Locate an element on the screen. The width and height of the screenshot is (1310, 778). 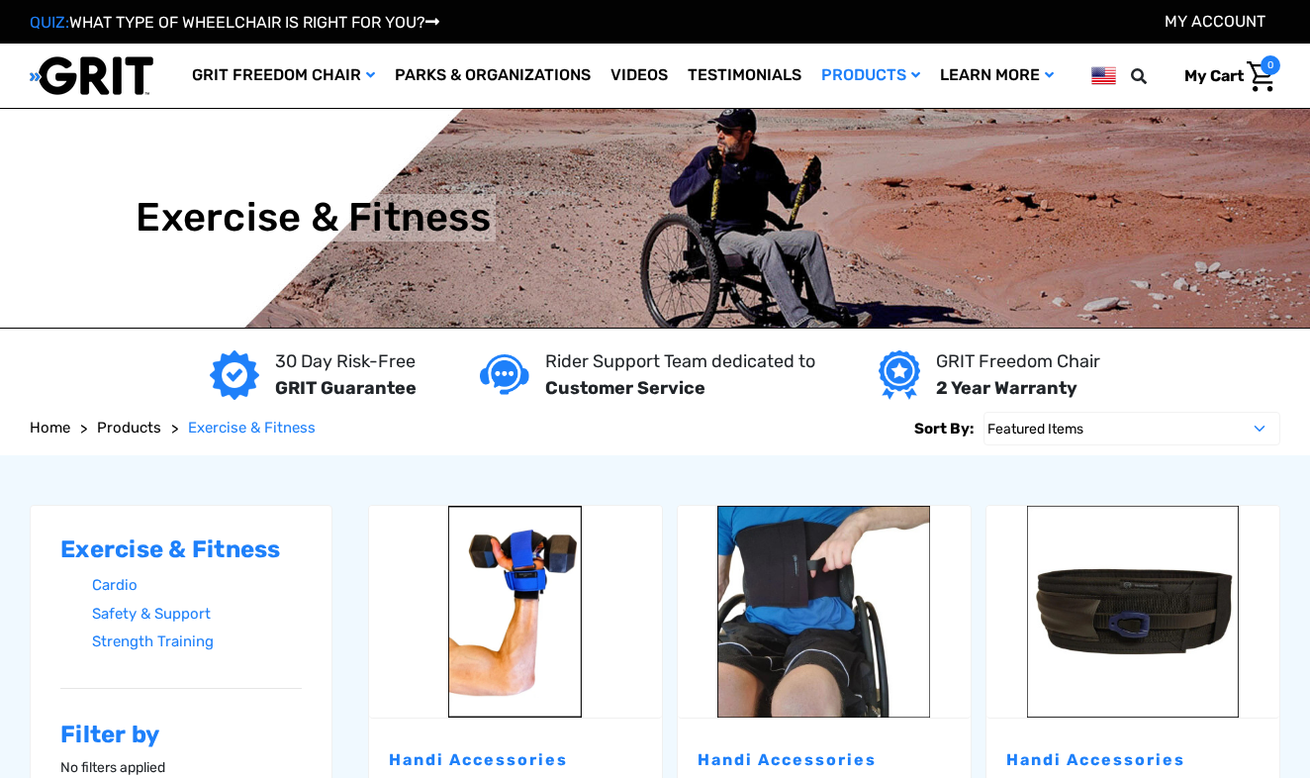
a: Cardio is located at coordinates (197, 585).